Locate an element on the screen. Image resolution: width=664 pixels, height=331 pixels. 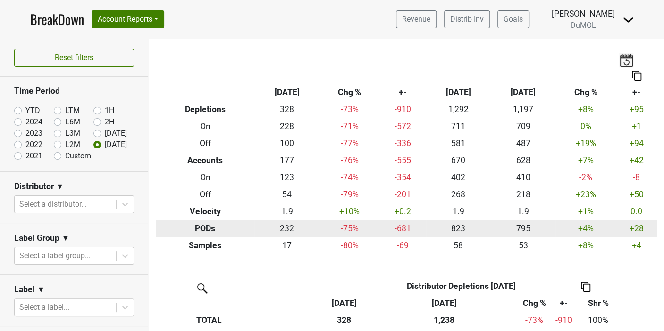
td: 232 is located at coordinates (287, 228).